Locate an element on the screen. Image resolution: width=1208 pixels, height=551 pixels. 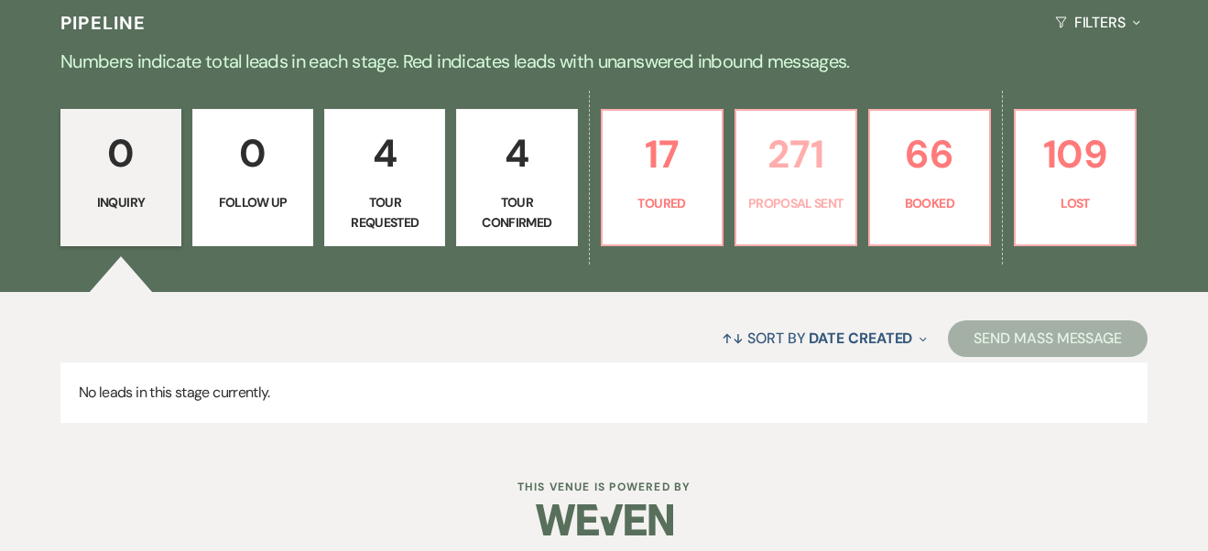
p: 66 is located at coordinates (929, 154).